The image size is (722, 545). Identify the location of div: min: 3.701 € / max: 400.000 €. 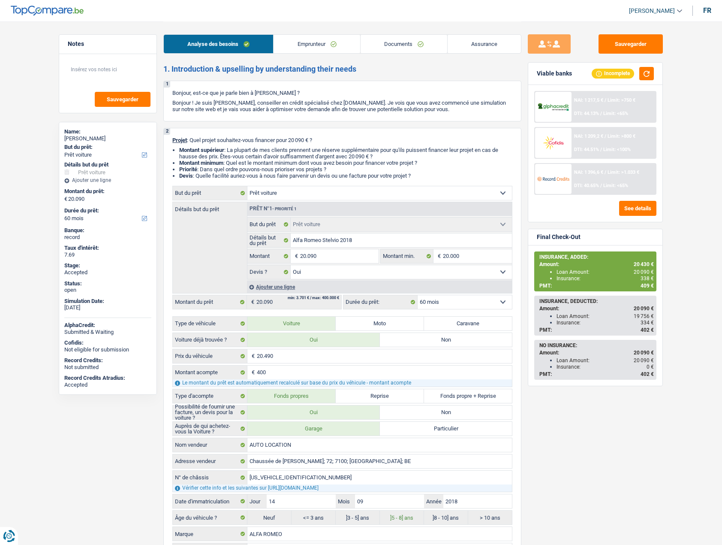
(314, 298).